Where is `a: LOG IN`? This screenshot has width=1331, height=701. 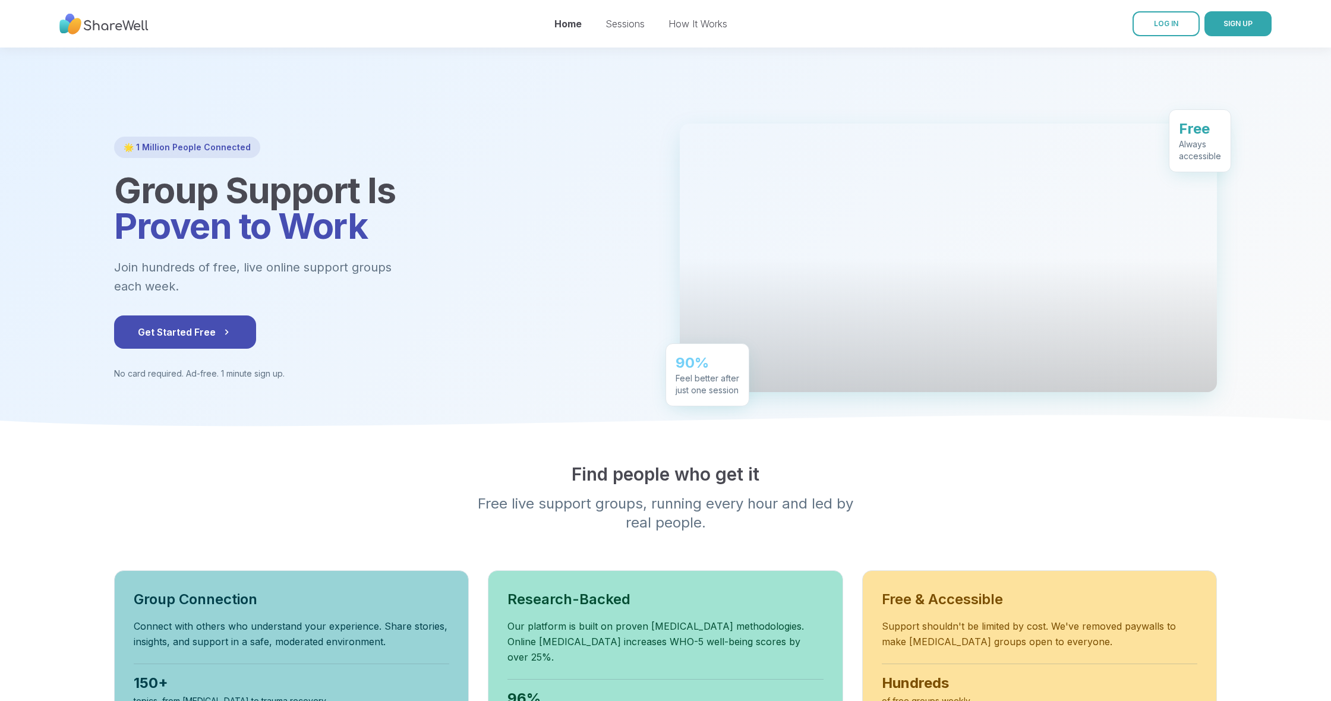
a: LOG IN is located at coordinates (1166, 24).